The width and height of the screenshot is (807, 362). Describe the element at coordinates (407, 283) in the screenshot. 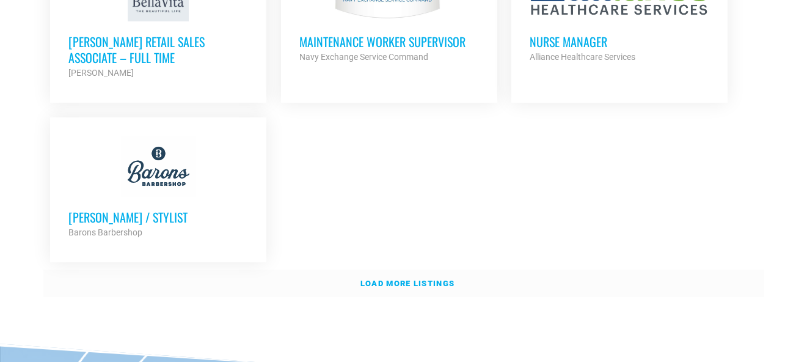

I see `strong: Load more listings` at that location.